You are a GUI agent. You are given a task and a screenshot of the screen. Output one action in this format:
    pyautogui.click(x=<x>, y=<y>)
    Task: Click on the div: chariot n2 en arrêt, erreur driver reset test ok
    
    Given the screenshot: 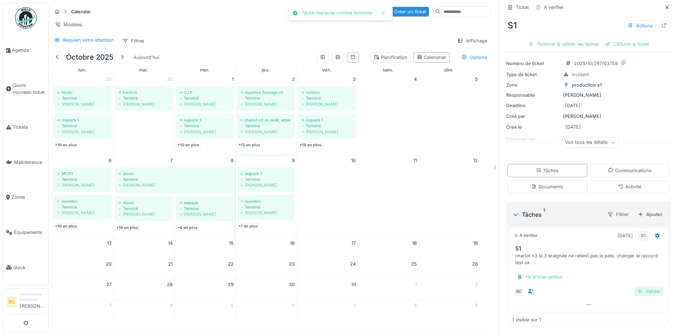 What is the action you would take?
    pyautogui.click(x=266, y=120)
    